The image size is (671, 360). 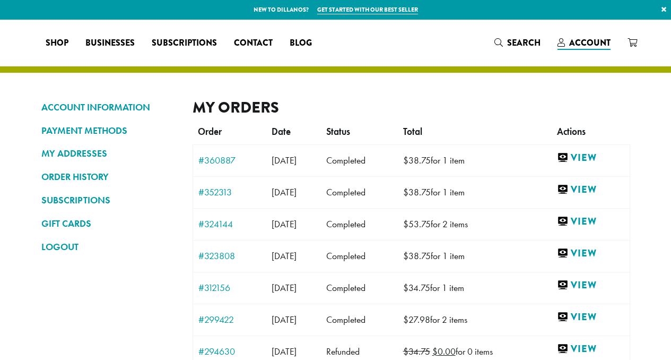 What do you see at coordinates (517, 42) in the screenshot?
I see `a: Search` at bounding box center [517, 42].